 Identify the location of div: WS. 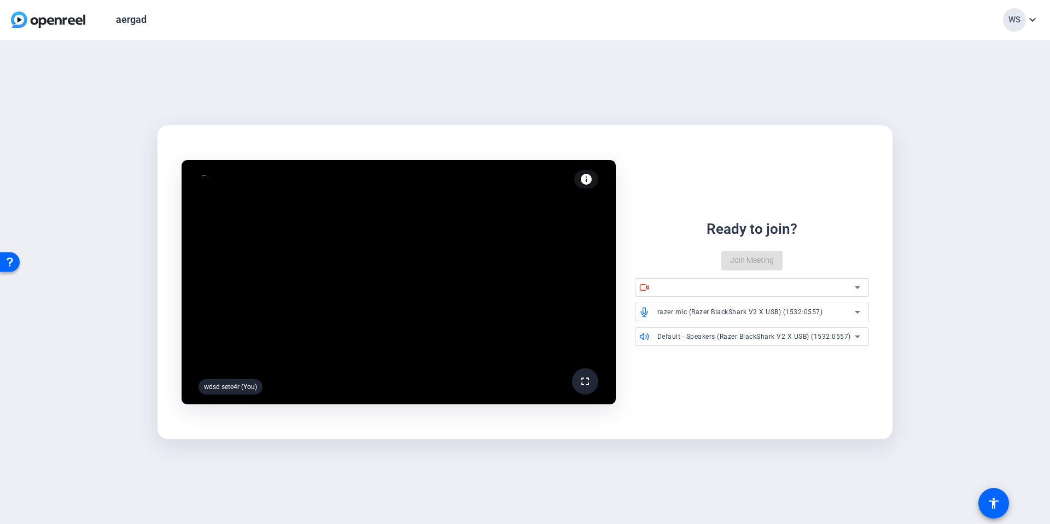
(1014, 20).